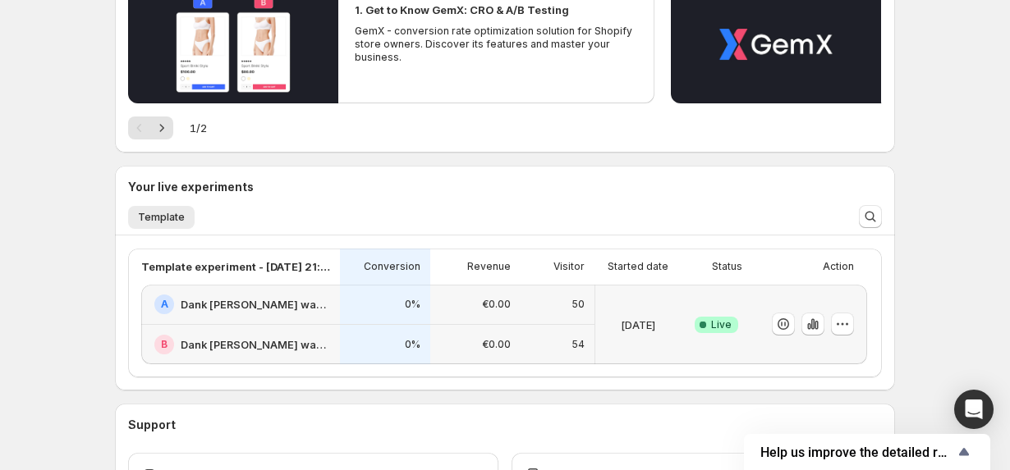  I want to click on p: Status, so click(727, 267).